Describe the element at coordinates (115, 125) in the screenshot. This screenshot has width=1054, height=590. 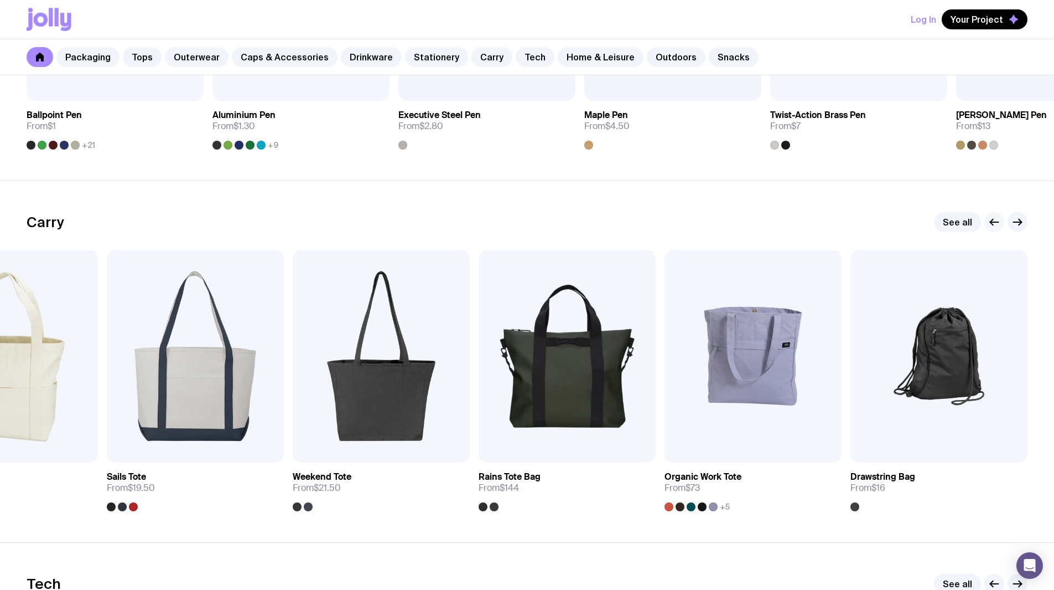
I see `a: Ballpoint PenFrom$1+21` at that location.